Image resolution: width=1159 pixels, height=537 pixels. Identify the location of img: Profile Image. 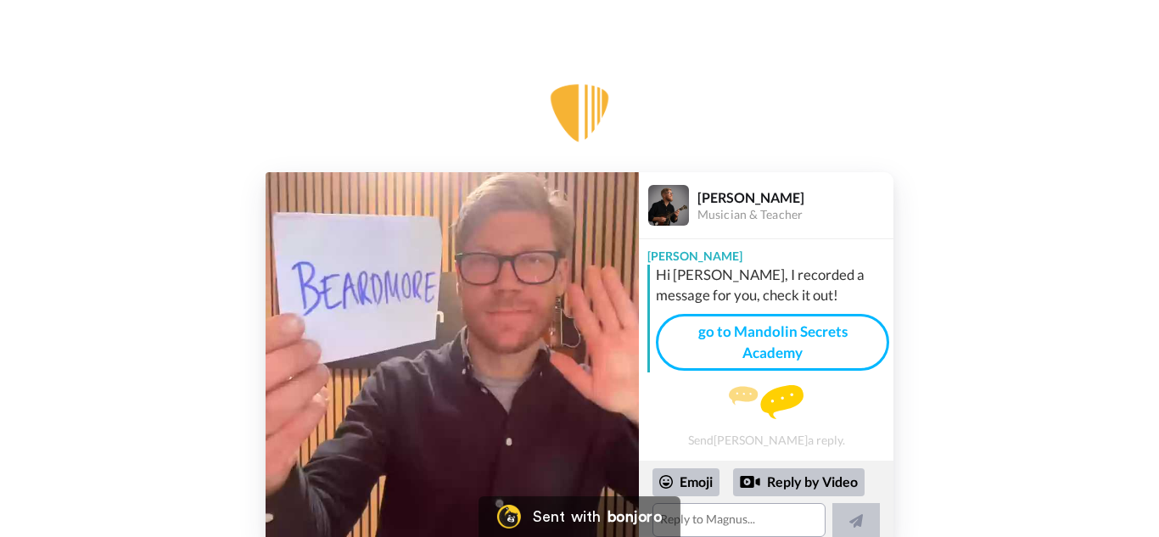
(669, 205).